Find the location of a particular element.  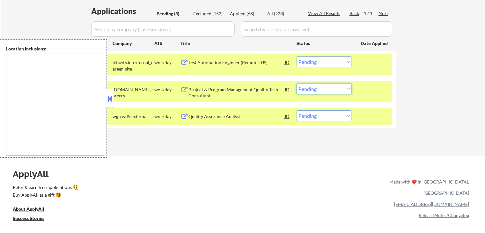

div: Applied (68) is located at coordinates (246, 14).